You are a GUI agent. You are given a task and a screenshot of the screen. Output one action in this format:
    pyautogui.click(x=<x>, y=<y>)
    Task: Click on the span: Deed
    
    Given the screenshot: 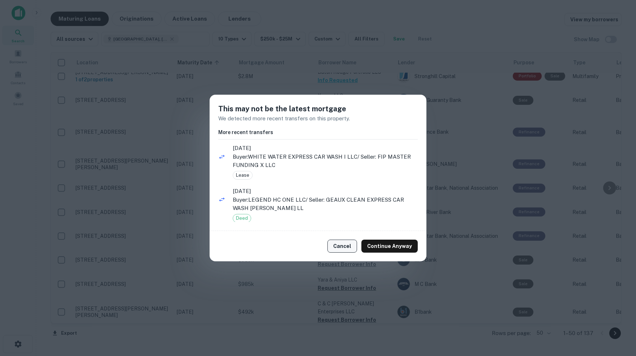 What is the action you would take?
    pyautogui.click(x=242, y=218)
    